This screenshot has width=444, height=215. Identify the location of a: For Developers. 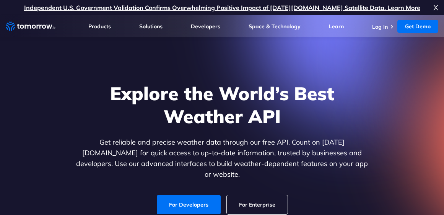
(188, 204).